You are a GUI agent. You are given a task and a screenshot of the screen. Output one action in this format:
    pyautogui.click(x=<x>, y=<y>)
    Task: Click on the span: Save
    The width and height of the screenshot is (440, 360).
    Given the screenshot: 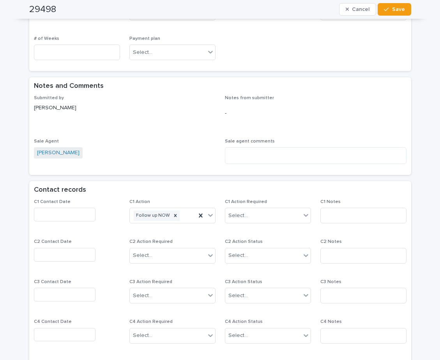 What is the action you would take?
    pyautogui.click(x=399, y=9)
    